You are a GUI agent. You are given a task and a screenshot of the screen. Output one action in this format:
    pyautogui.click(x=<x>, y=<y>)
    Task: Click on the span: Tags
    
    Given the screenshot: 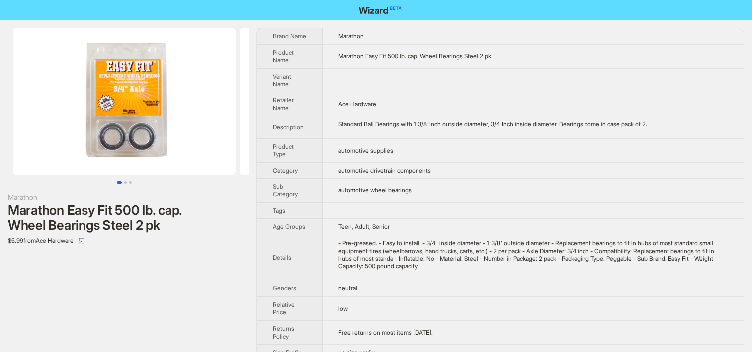 What is the action you would take?
    pyautogui.click(x=279, y=210)
    